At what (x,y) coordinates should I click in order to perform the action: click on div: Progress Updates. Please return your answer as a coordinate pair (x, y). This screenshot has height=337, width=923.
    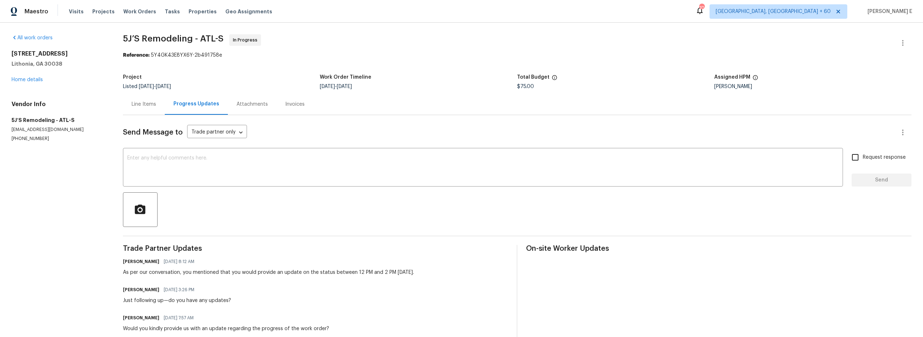
    Looking at the image, I should click on (196, 104).